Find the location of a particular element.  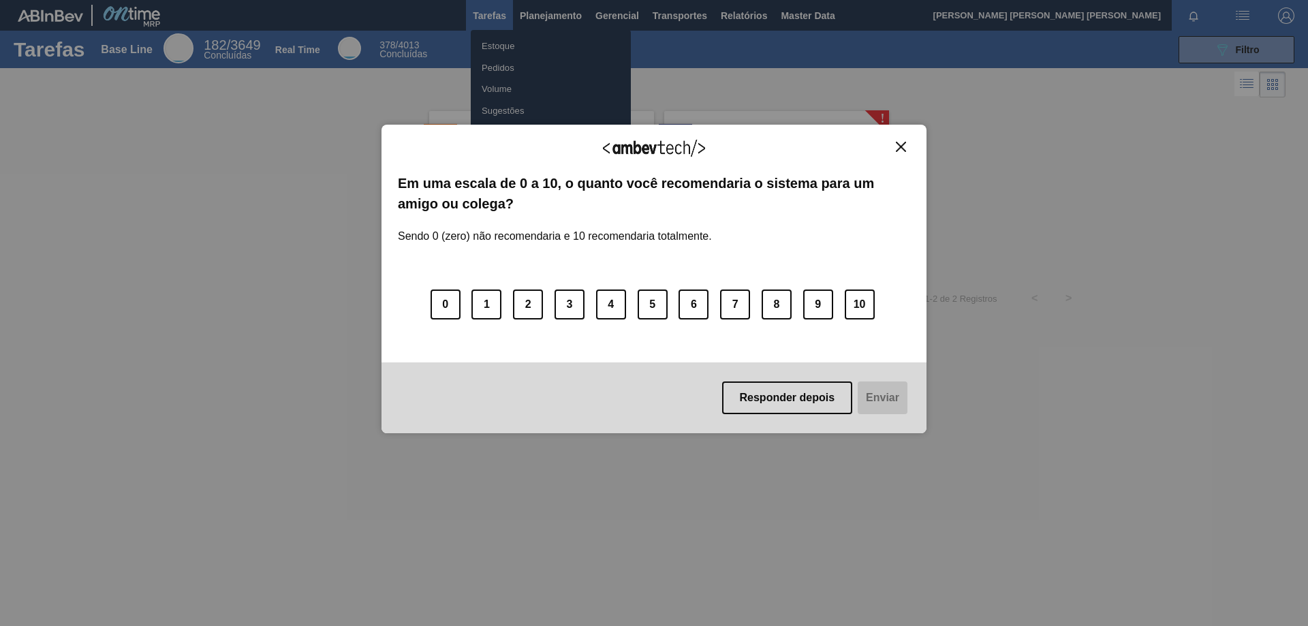

label: Em uma escala de 0 a 10, o quanto você recomendaria o sistema para um amigo ou colega? is located at coordinates (654, 193).